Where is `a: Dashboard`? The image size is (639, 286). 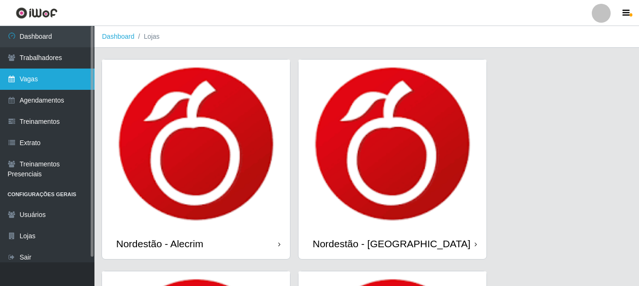 a: Dashboard is located at coordinates (118, 36).